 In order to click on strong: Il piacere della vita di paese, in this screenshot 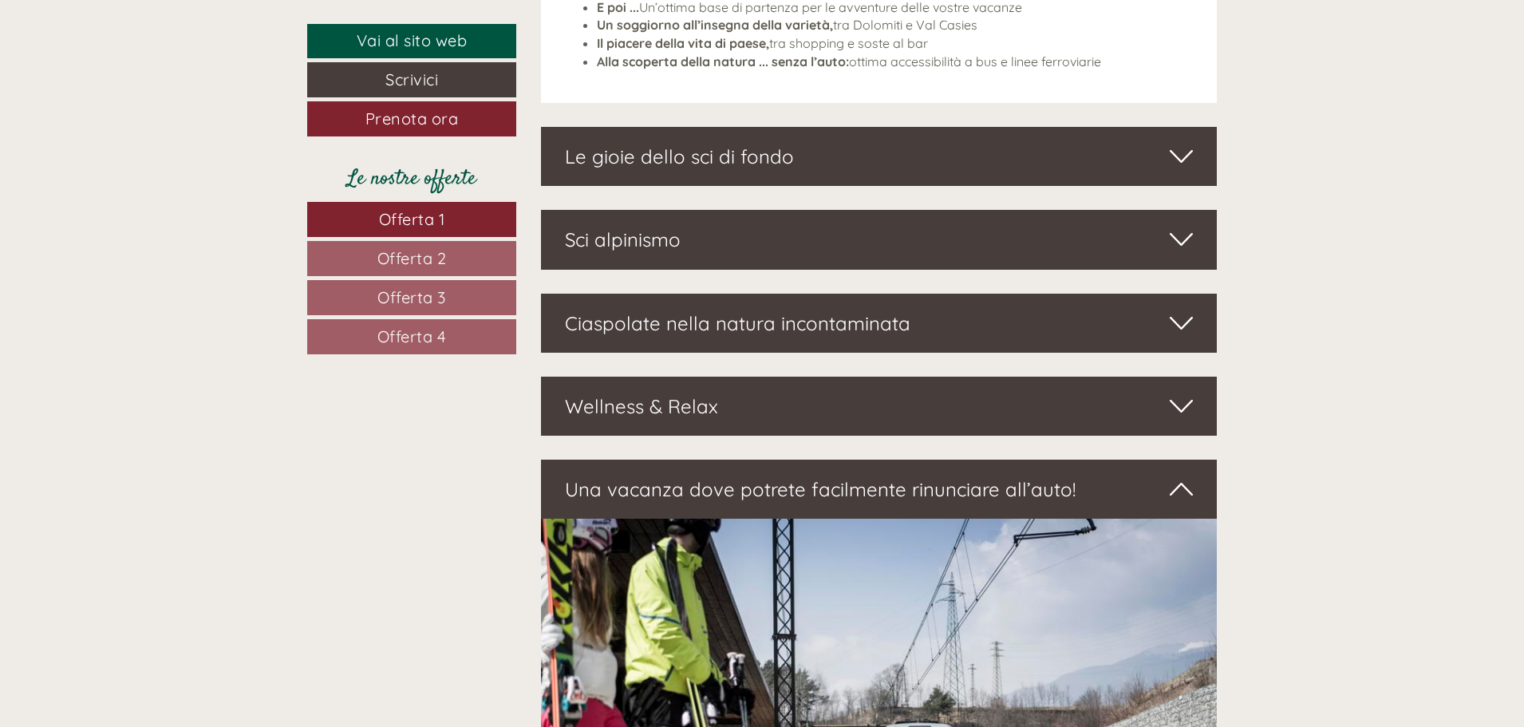, I will do `click(683, 43)`.